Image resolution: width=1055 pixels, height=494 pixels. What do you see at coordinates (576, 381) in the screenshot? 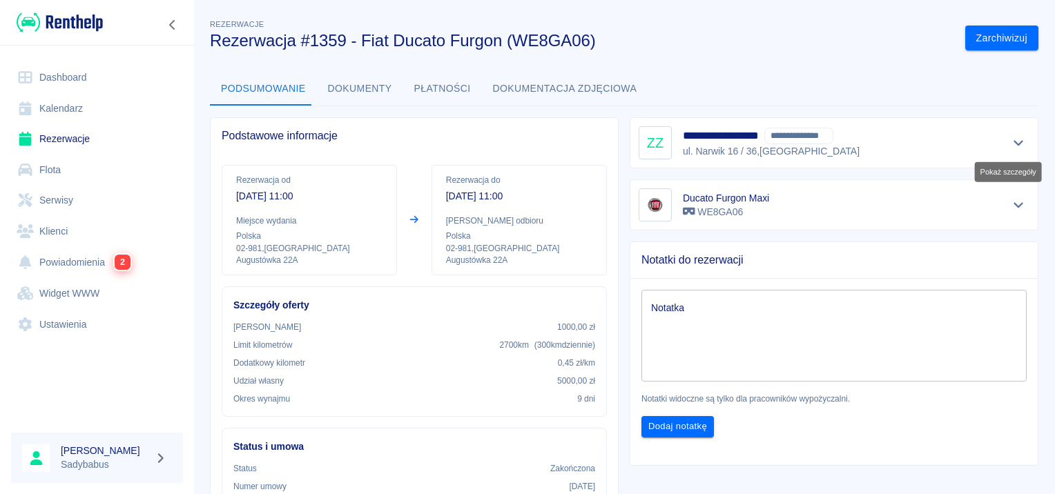
I see `p: 5000,00 zł` at bounding box center [576, 381].